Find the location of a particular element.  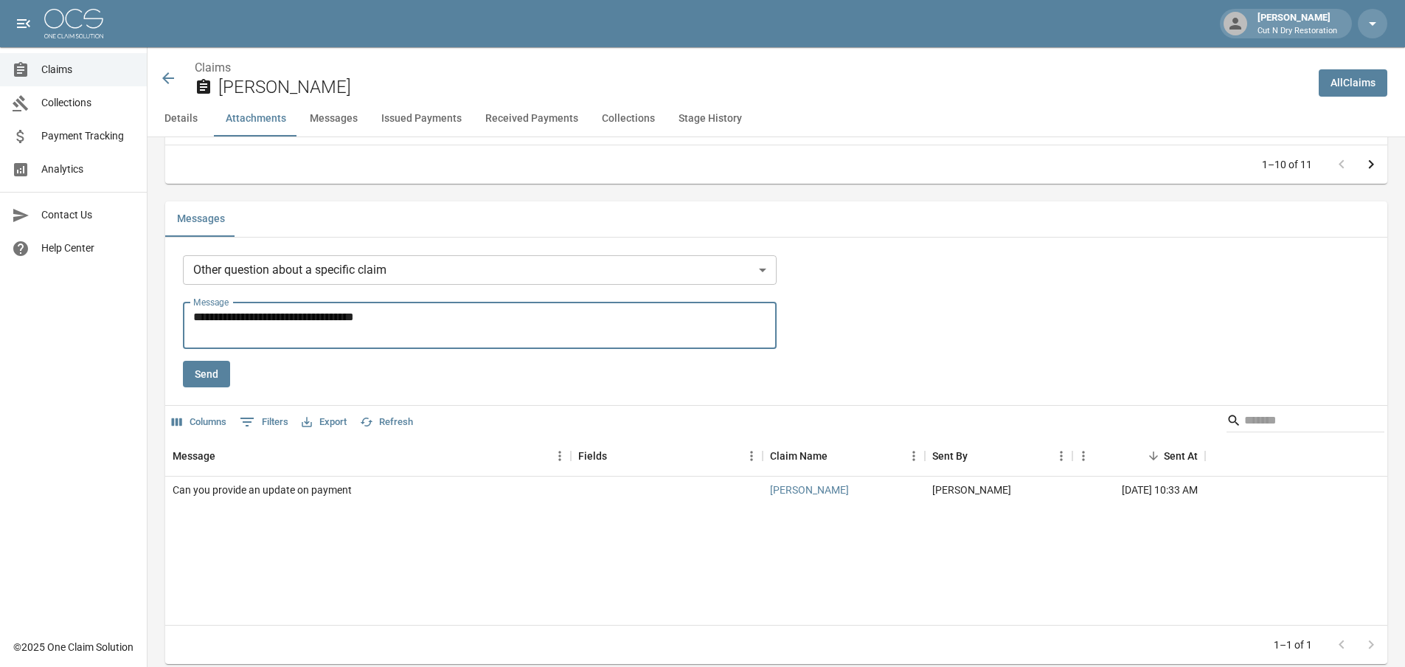

p: 1–10 of 11 is located at coordinates (1287, 164).